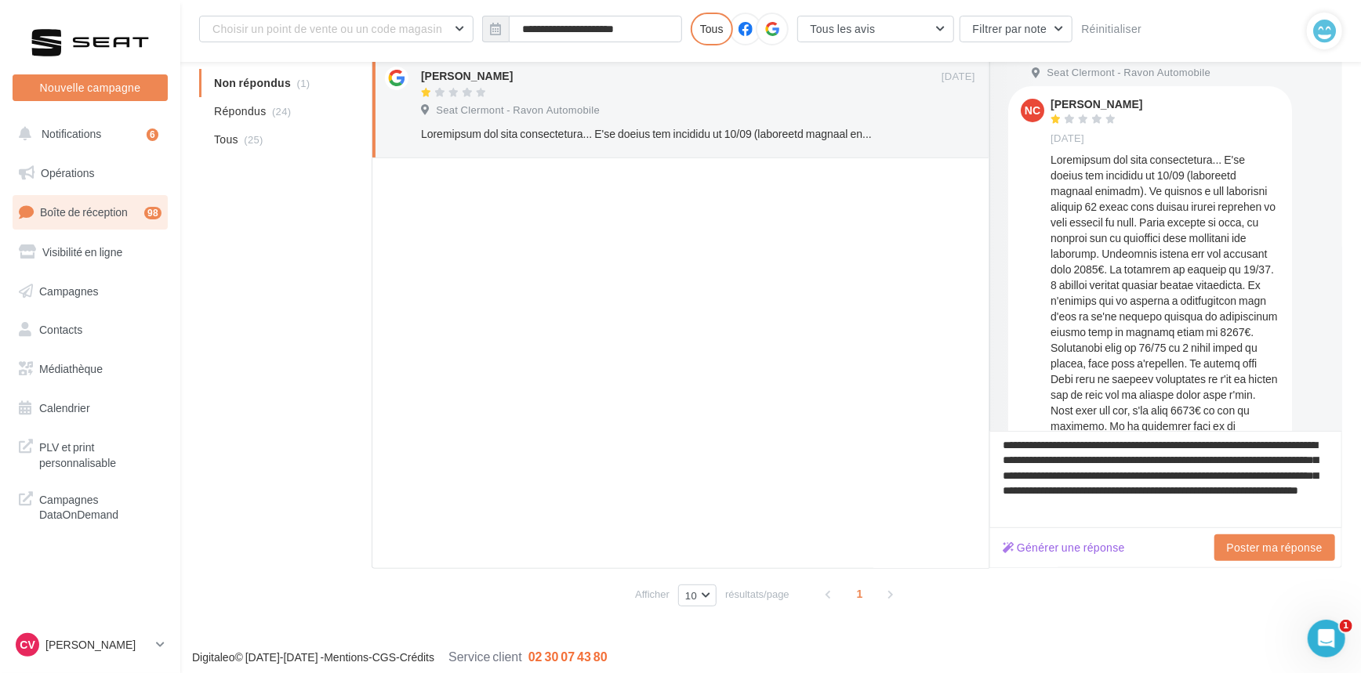 This screenshot has width=1361, height=673. I want to click on span: Répondus, so click(240, 111).